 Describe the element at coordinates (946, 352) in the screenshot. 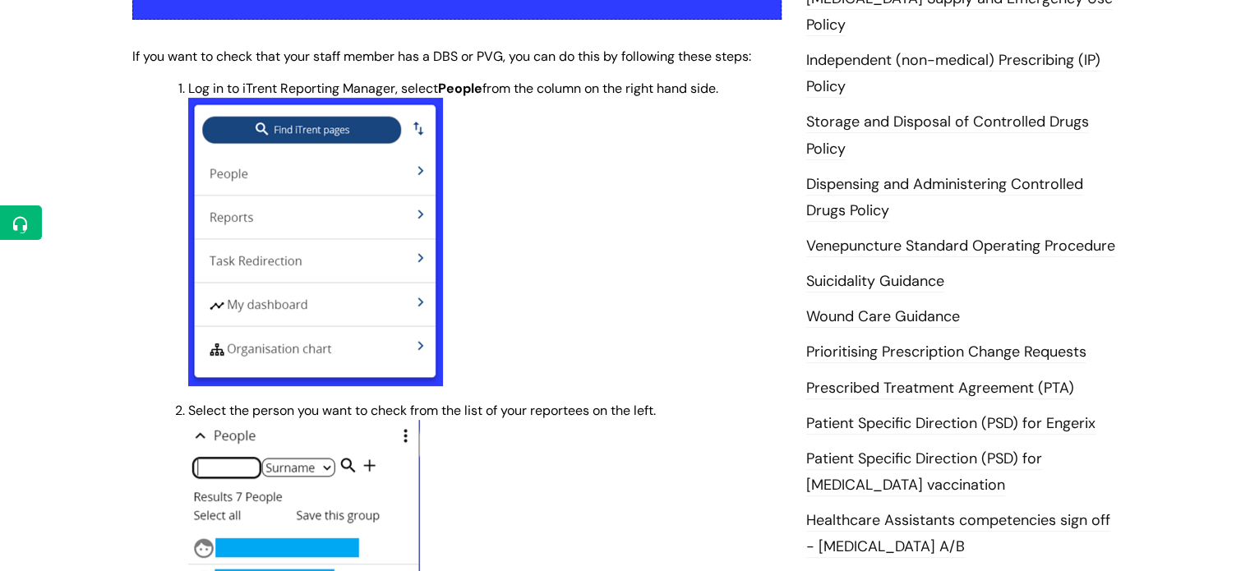

I see `a: Prioritising Prescription Change Requests` at that location.